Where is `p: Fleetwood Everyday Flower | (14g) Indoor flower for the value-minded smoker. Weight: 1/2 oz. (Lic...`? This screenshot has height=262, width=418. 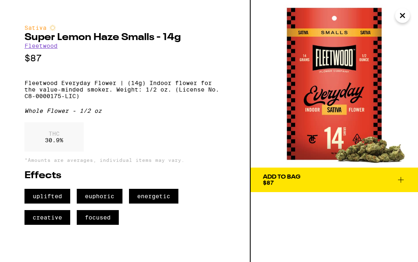
p: Fleetwood Everyday Flower | (14g) Indoor flower for the value-minded smoker. Weight: 1/2 oz. (Lic... is located at coordinates (125, 89).